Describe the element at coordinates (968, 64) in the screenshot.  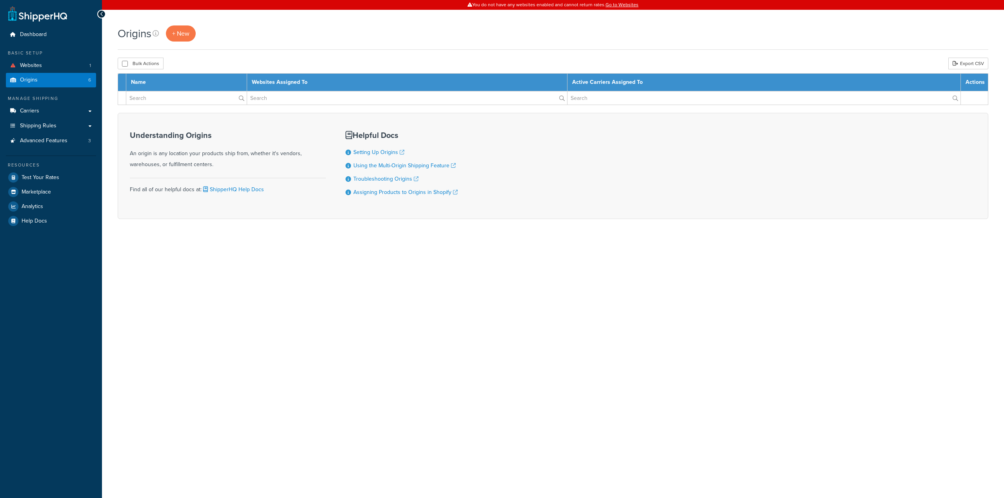
I see `a: Export CSV` at that location.